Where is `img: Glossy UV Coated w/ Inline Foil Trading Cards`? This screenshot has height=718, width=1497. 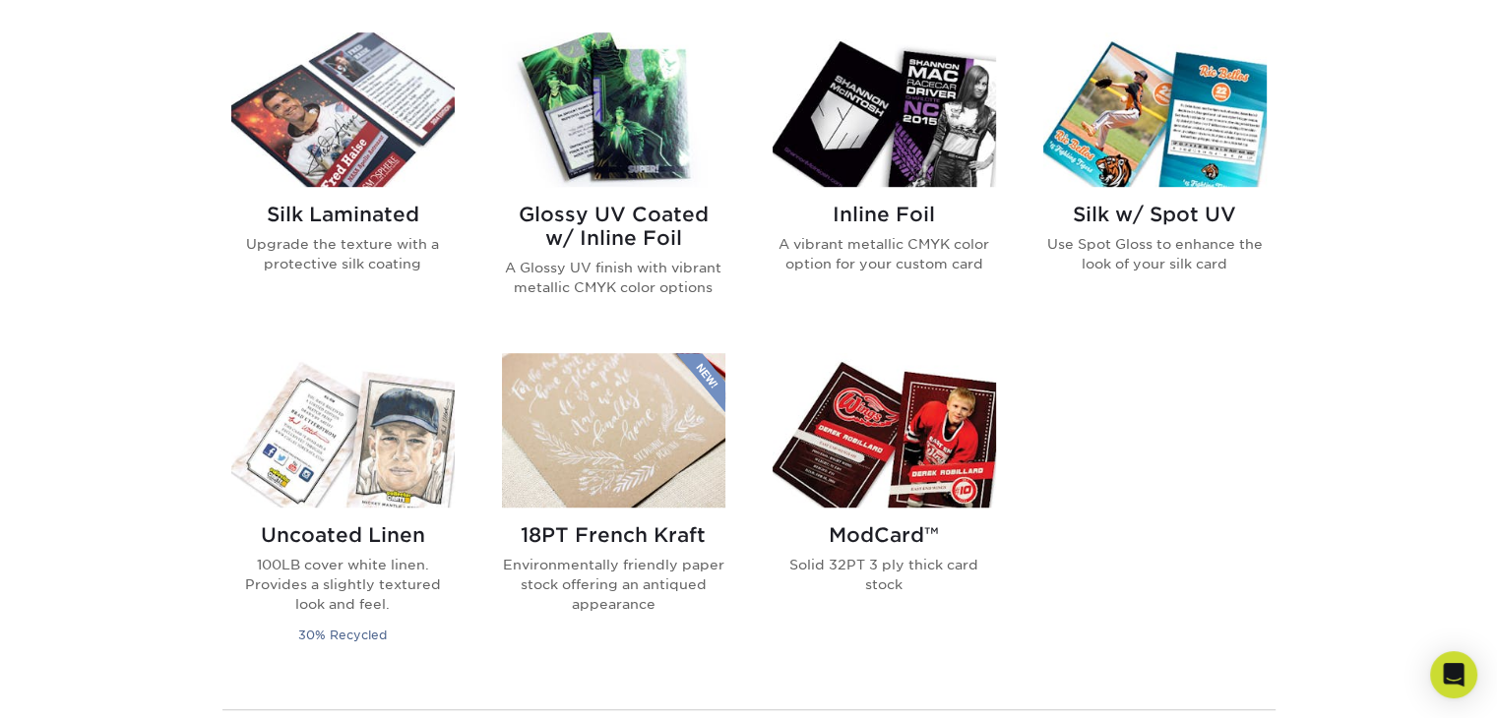 img: Glossy UV Coated w/ Inline Foil Trading Cards is located at coordinates (613, 109).